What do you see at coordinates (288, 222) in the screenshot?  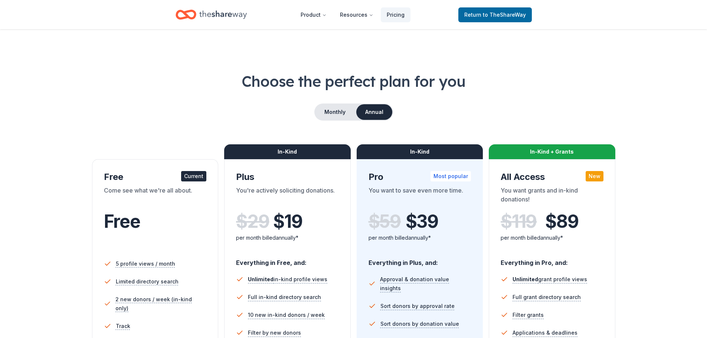 I see `span: $ 19` at bounding box center [288, 222].